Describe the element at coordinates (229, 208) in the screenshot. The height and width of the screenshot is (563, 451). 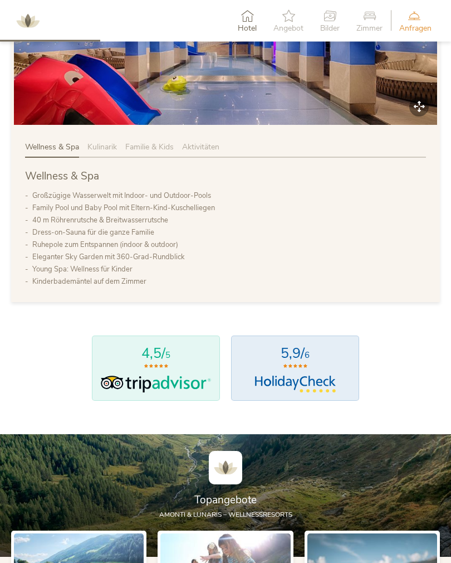
I see `li: Family Pool und Baby Pool mit Eltern-Kind-Kuschelliegen` at that location.